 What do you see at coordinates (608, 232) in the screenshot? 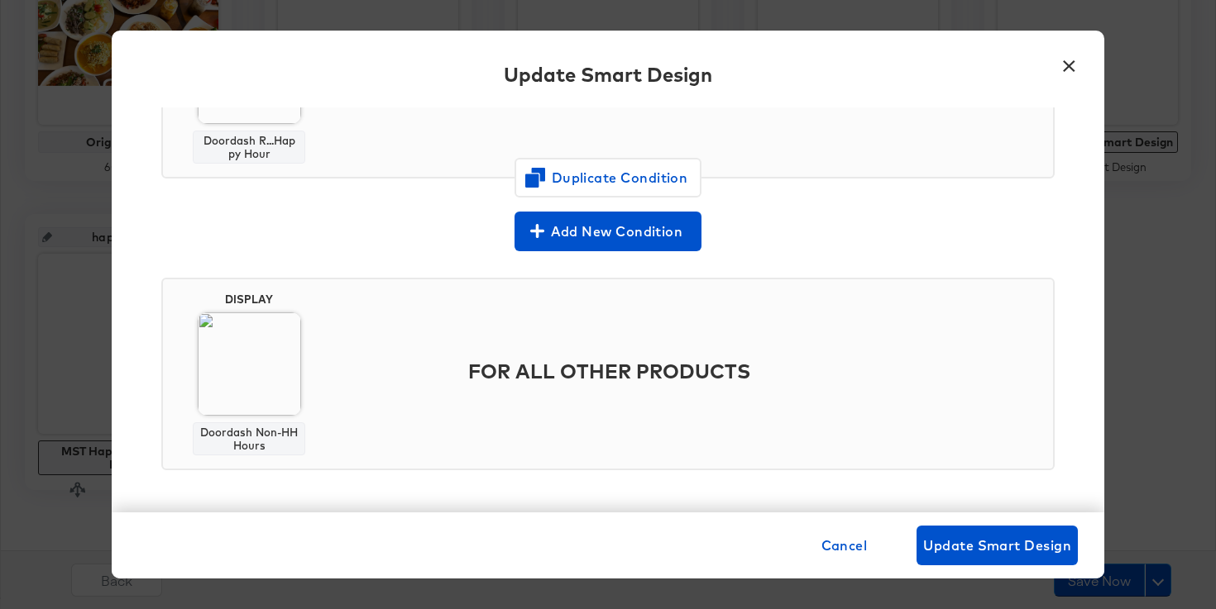
I see `span: Add New Condition` at bounding box center [608, 232].